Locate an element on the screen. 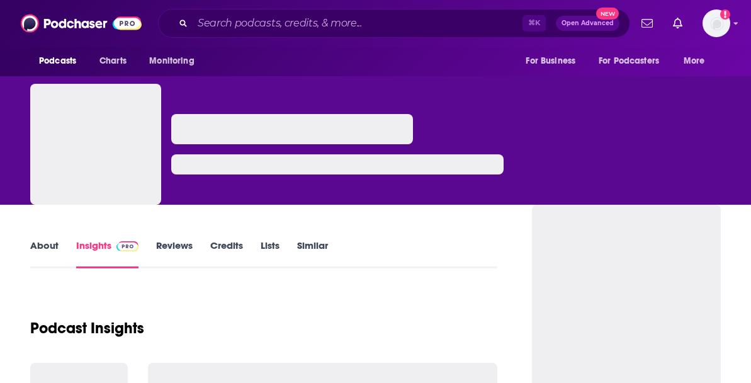 This screenshot has width=751, height=383. a: Lists is located at coordinates (270, 254).